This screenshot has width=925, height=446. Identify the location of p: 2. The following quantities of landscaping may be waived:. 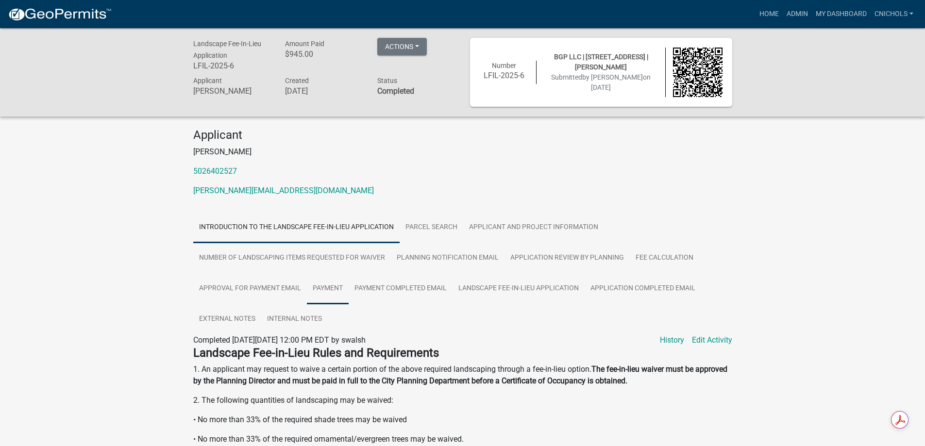
(463, 401).